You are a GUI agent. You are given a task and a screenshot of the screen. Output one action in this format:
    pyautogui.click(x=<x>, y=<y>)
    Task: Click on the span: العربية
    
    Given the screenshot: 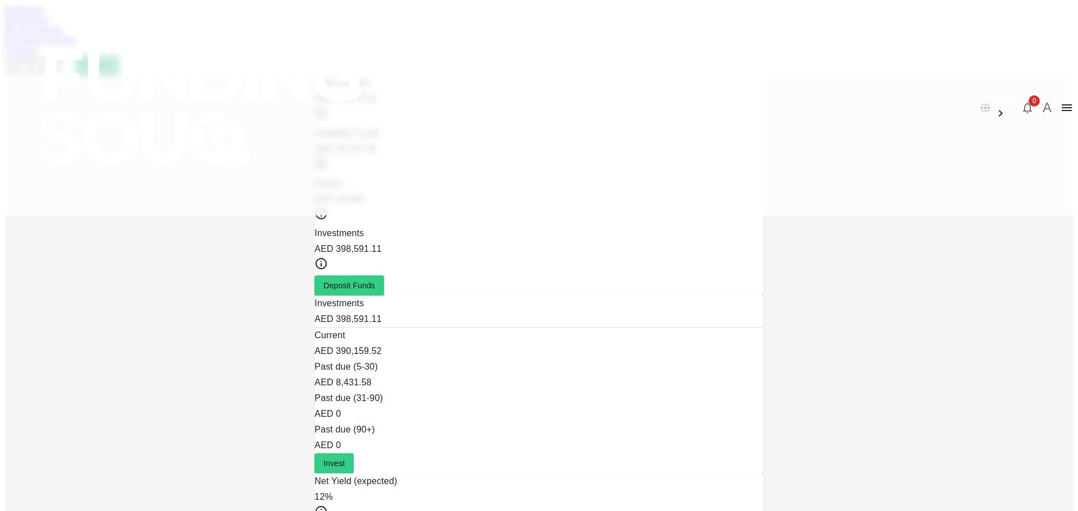 What is the action you would take?
    pyautogui.click(x=1005, y=100)
    